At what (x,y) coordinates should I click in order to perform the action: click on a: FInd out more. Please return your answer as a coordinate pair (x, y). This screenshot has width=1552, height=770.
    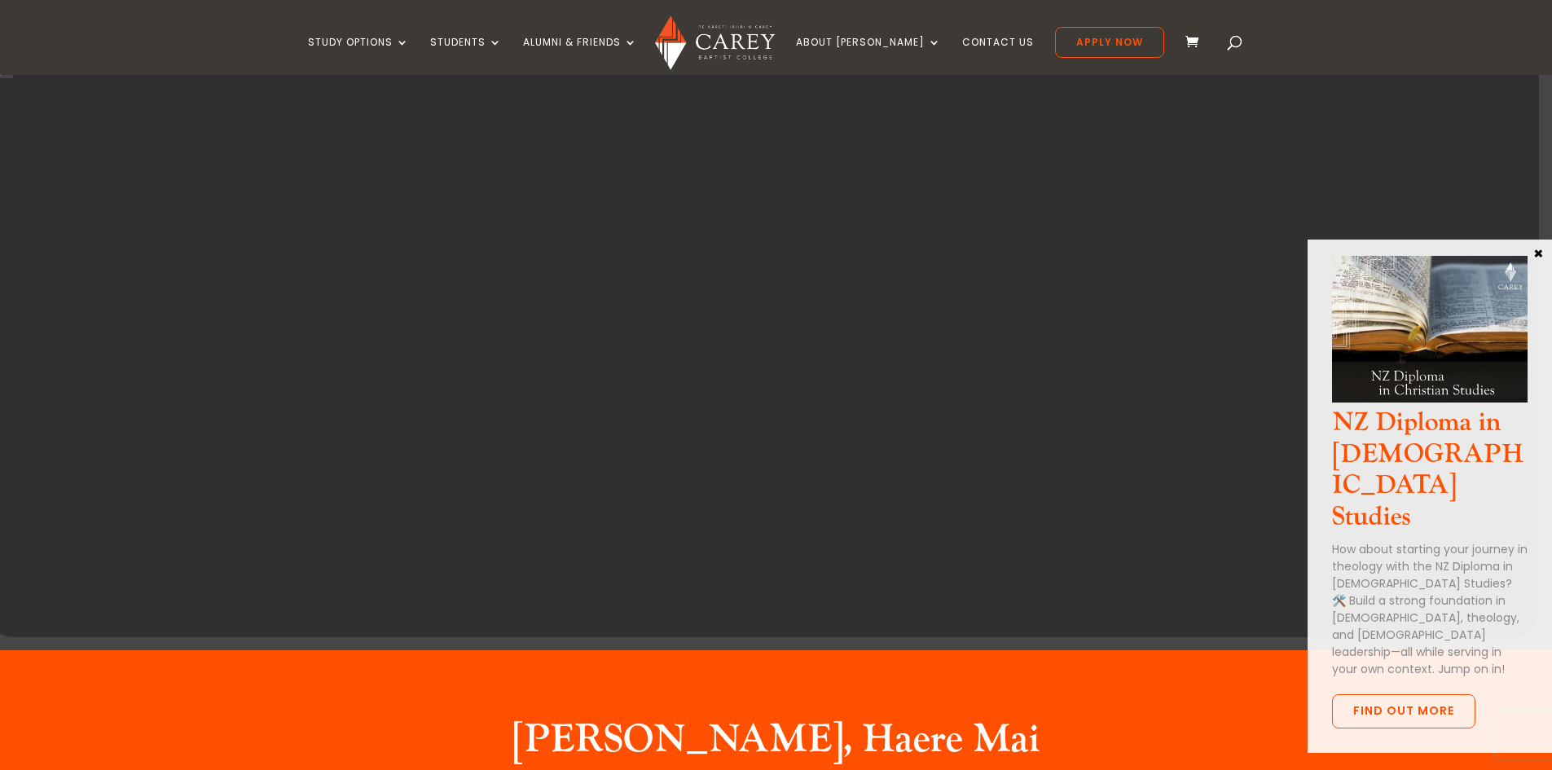
    Looking at the image, I should click on (1404, 711).